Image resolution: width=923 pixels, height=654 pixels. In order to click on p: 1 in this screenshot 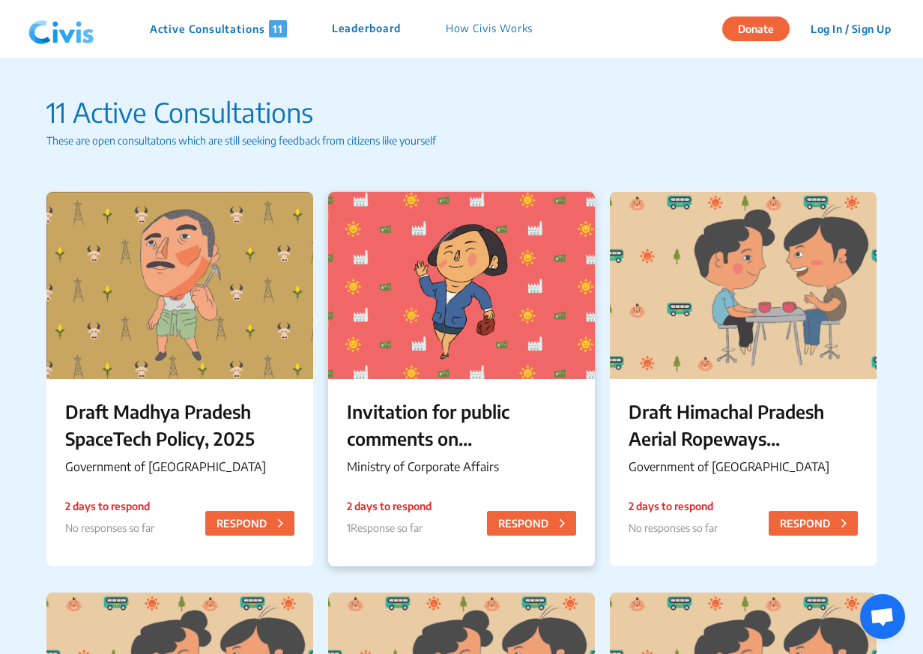, I will do `click(389, 527)`.